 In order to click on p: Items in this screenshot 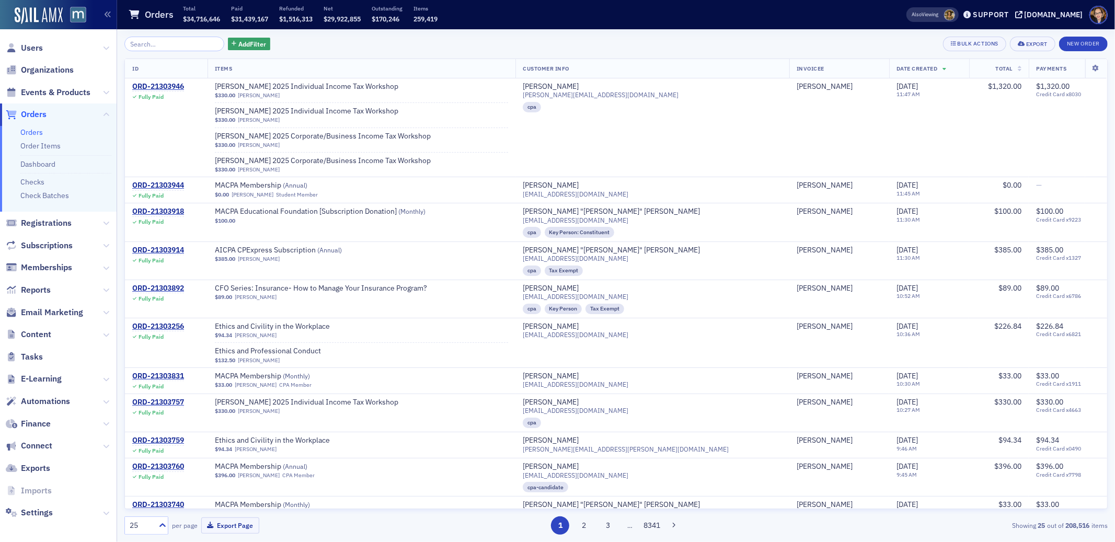, I will do `click(426, 8)`.